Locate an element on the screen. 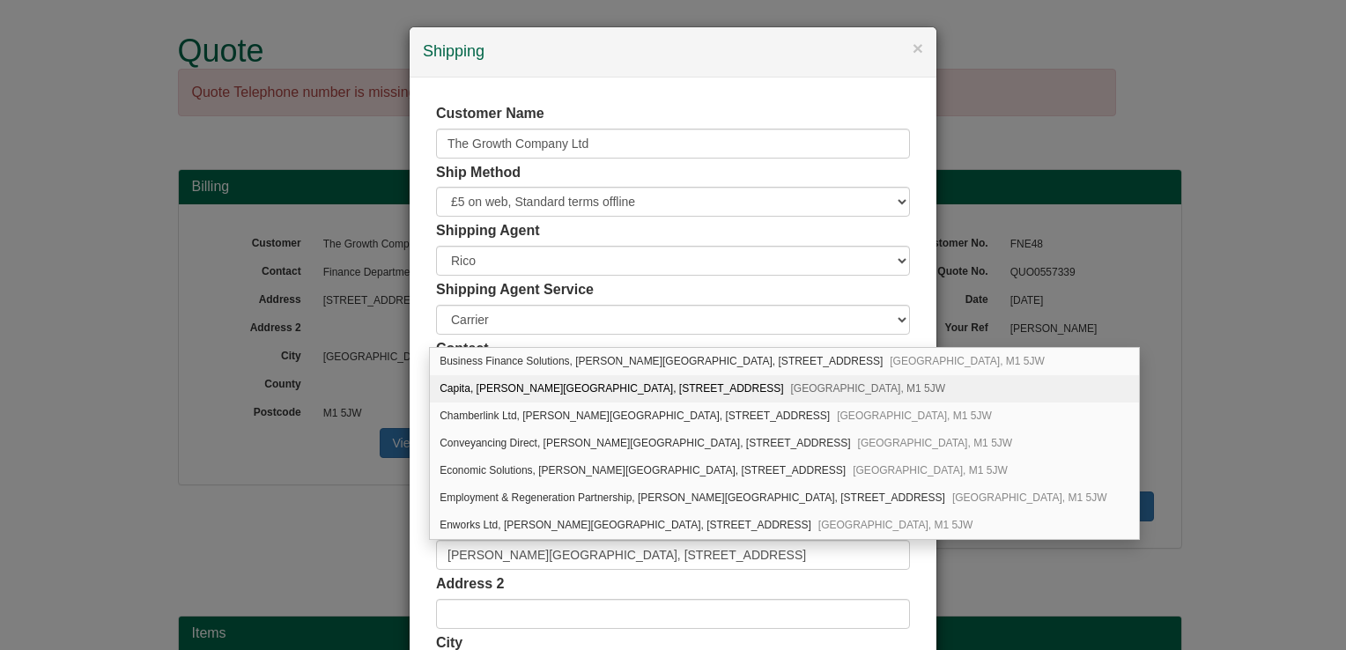 This screenshot has width=1346, height=650. label: Customer Name is located at coordinates (490, 114).